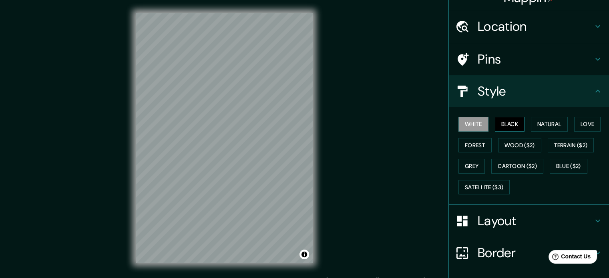  I want to click on button: Grey, so click(472, 166).